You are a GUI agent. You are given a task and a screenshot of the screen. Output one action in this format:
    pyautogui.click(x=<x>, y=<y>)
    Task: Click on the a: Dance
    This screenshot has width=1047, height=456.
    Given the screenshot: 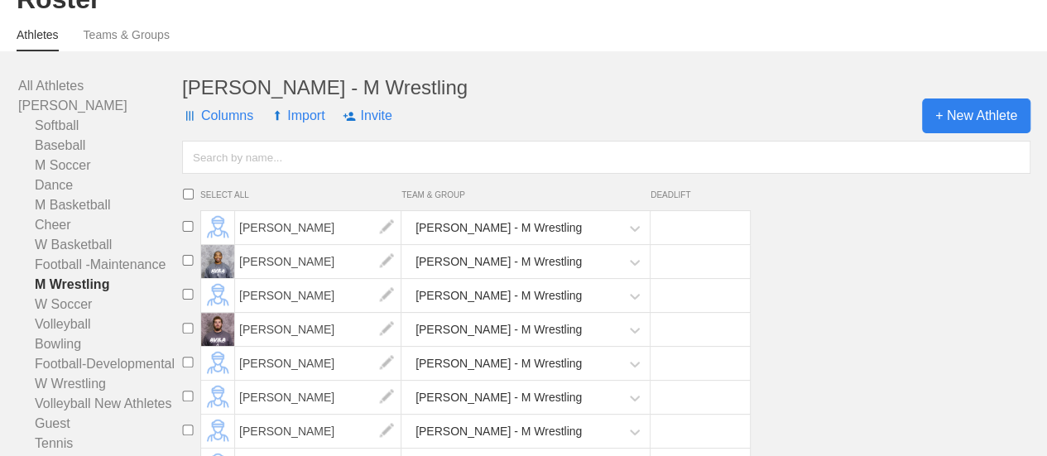 What is the action you would take?
    pyautogui.click(x=100, y=185)
    